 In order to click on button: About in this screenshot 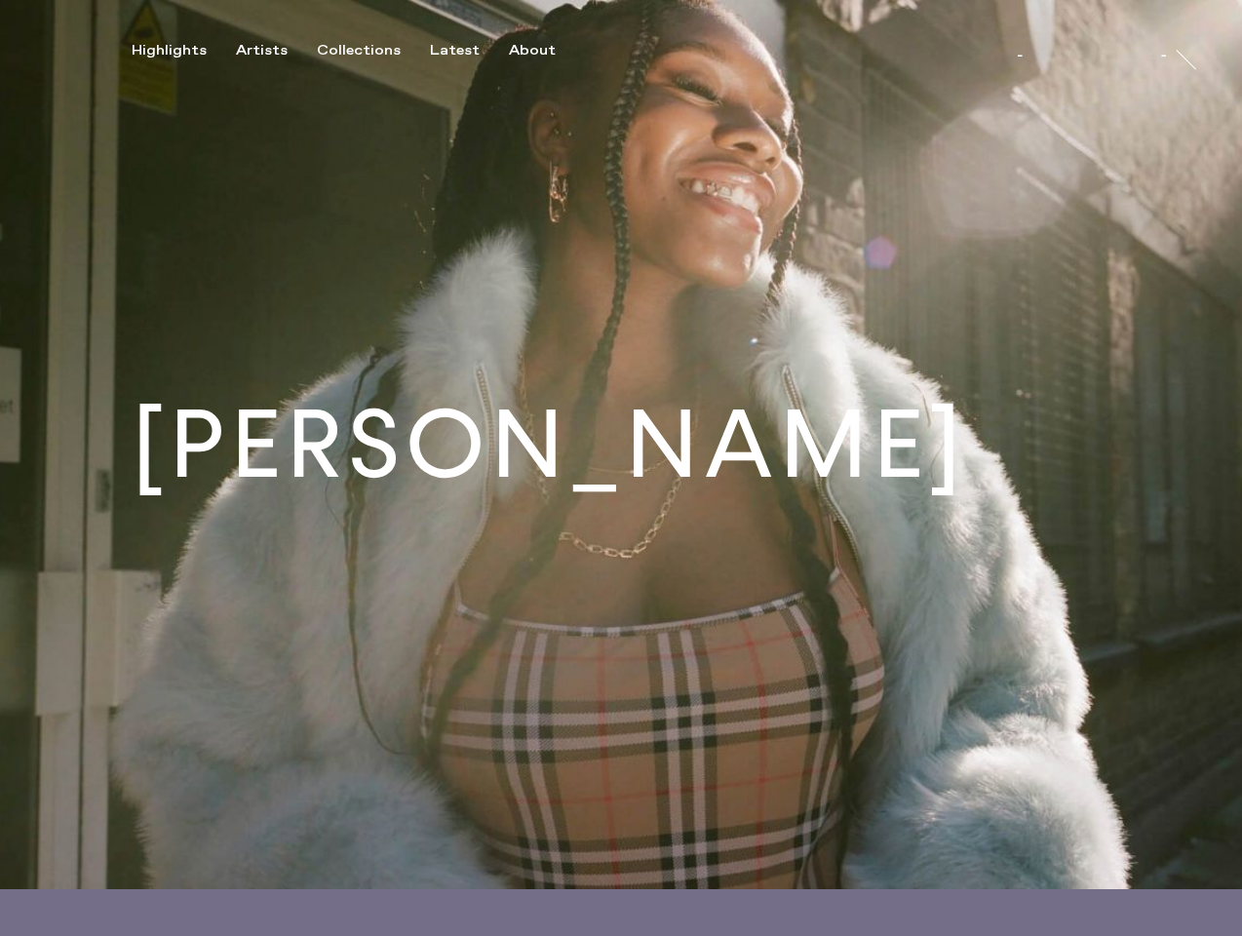, I will do `click(547, 51)`.